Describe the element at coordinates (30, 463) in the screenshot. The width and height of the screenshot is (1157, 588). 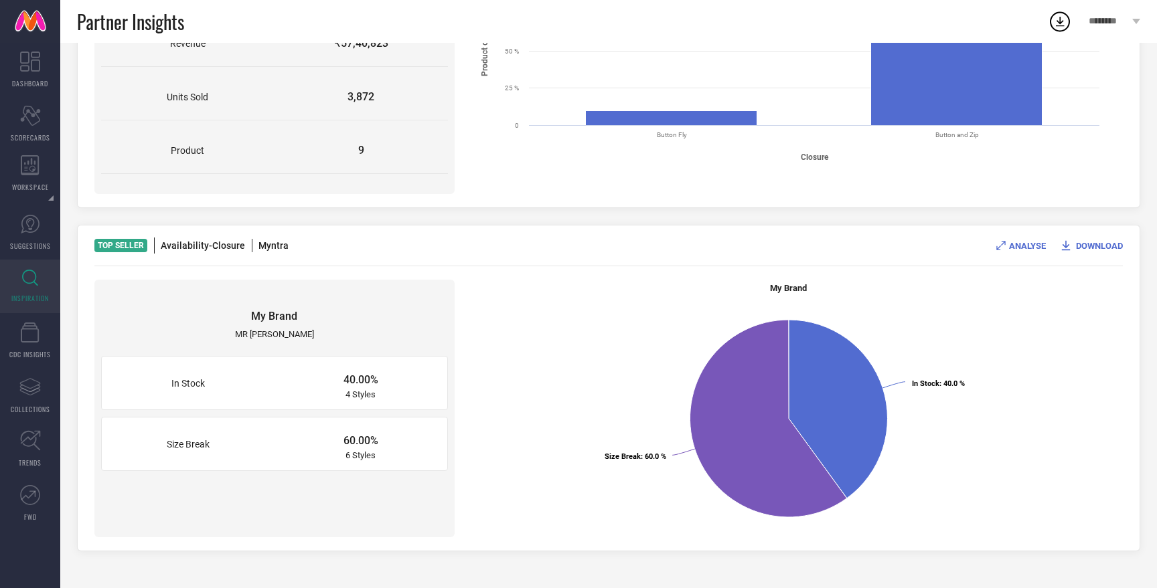
I see `span: TRENDS` at that location.